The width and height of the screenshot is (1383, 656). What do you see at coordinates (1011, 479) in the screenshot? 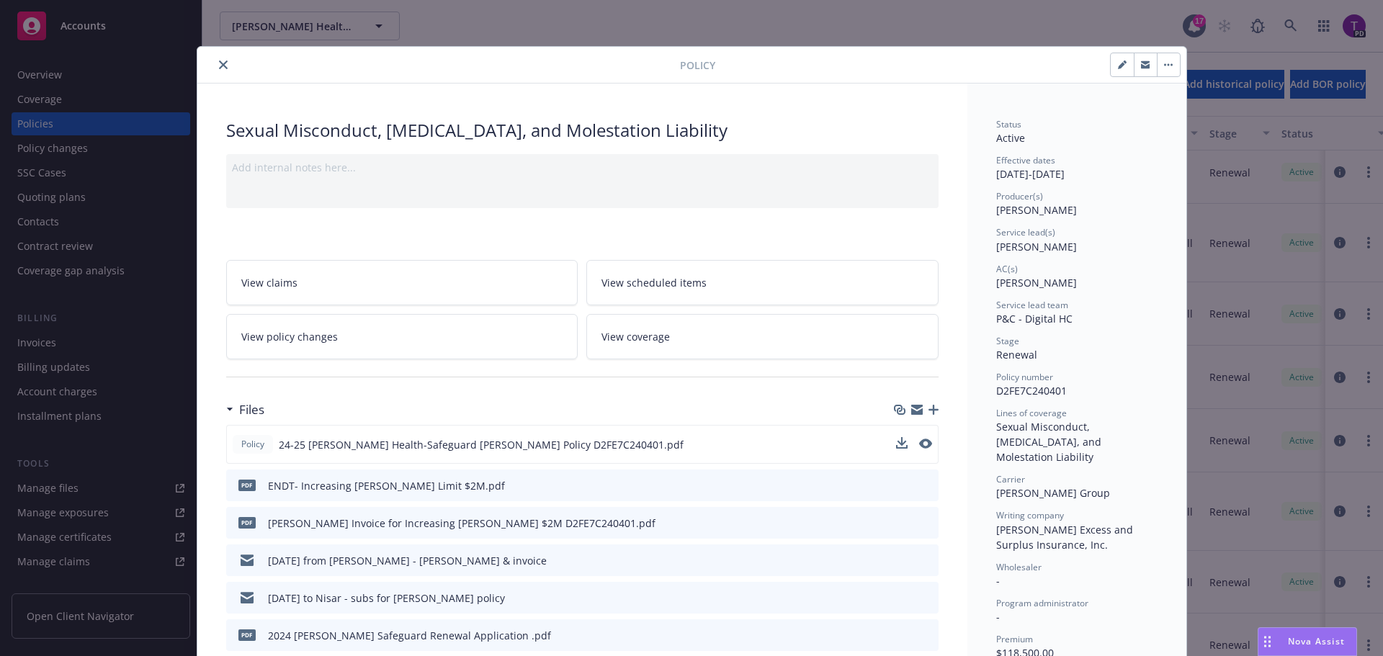
I see `span: Carrier` at bounding box center [1011, 479].